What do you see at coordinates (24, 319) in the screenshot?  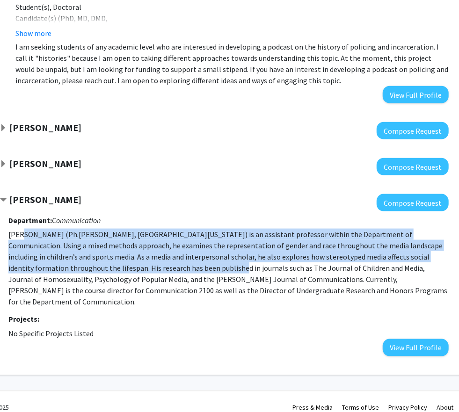 I see `strong: Projects:` at bounding box center [24, 319].